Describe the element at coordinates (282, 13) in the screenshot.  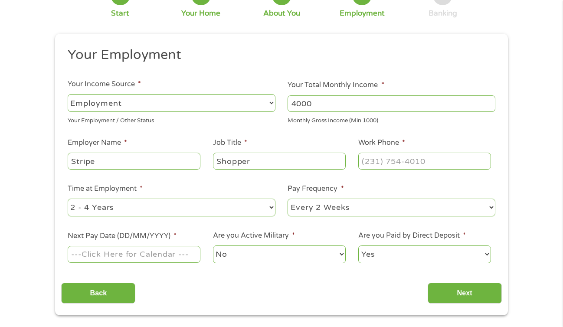
I see `div: About You` at that location.